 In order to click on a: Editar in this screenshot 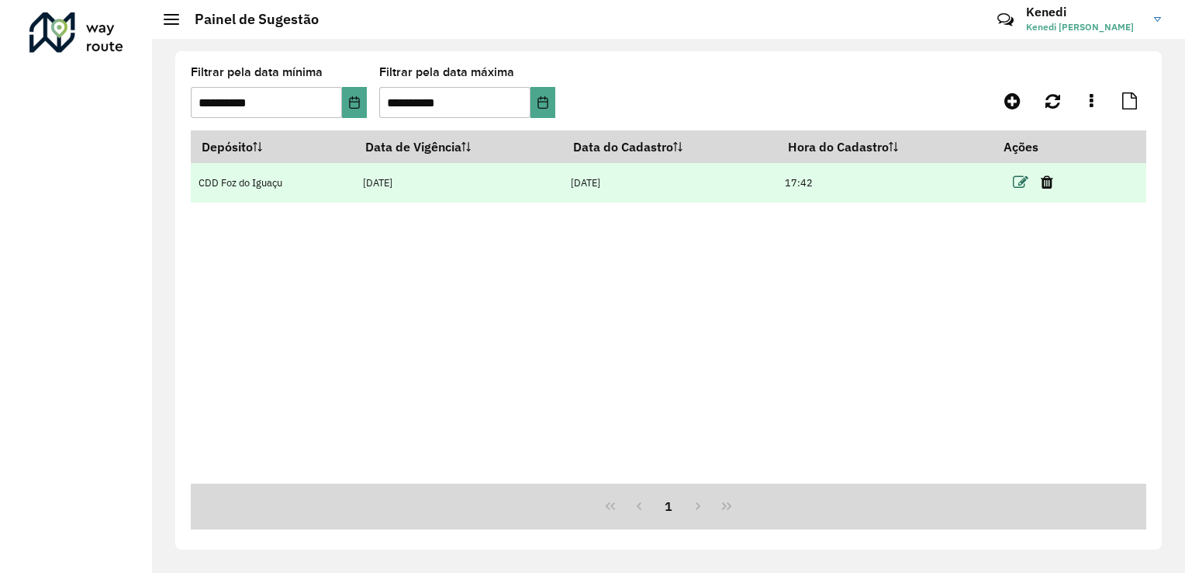, I will do `click(1021, 182)`.